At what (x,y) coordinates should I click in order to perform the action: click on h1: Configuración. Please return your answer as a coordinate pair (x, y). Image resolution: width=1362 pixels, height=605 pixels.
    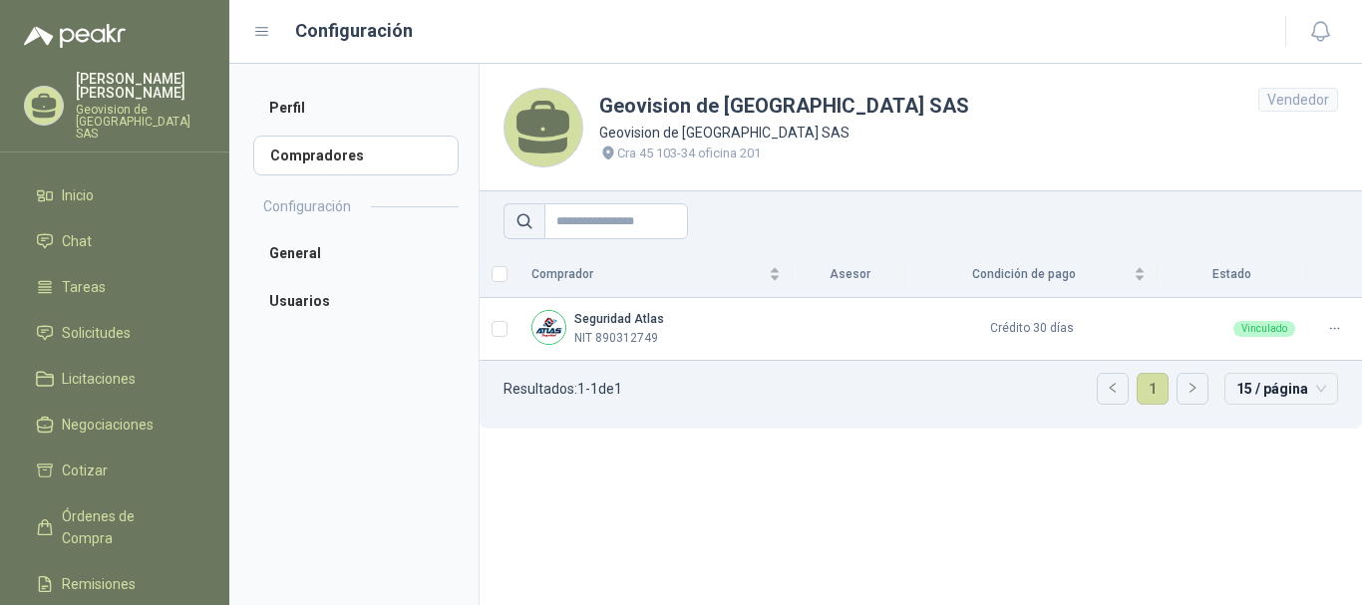
    Looking at the image, I should click on (354, 31).